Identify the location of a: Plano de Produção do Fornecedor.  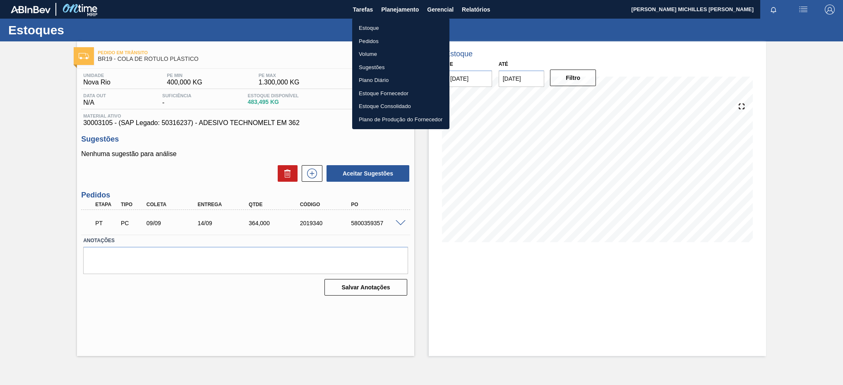
(401, 120).